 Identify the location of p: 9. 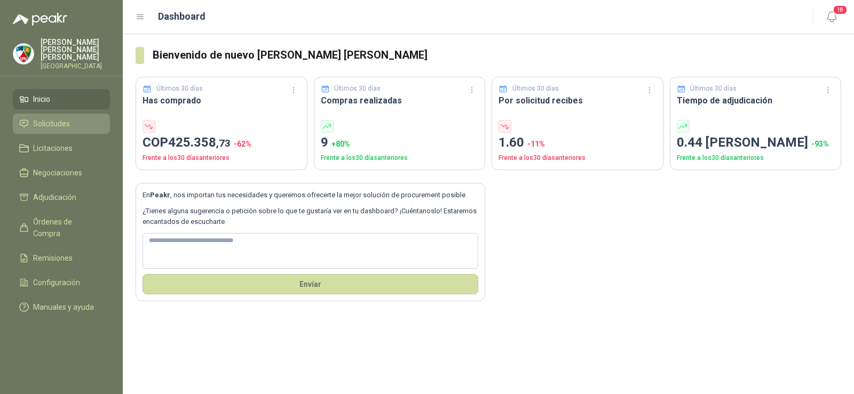
(400, 143).